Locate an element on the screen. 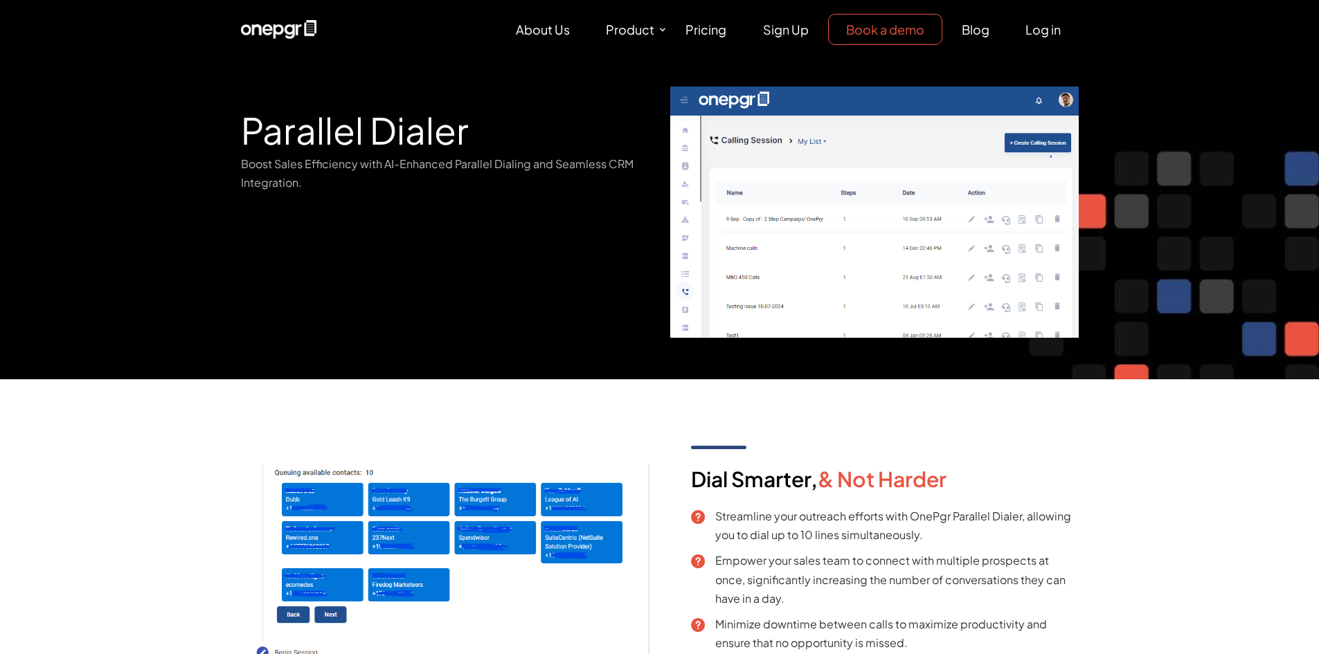  a: About Us is located at coordinates (543, 29).